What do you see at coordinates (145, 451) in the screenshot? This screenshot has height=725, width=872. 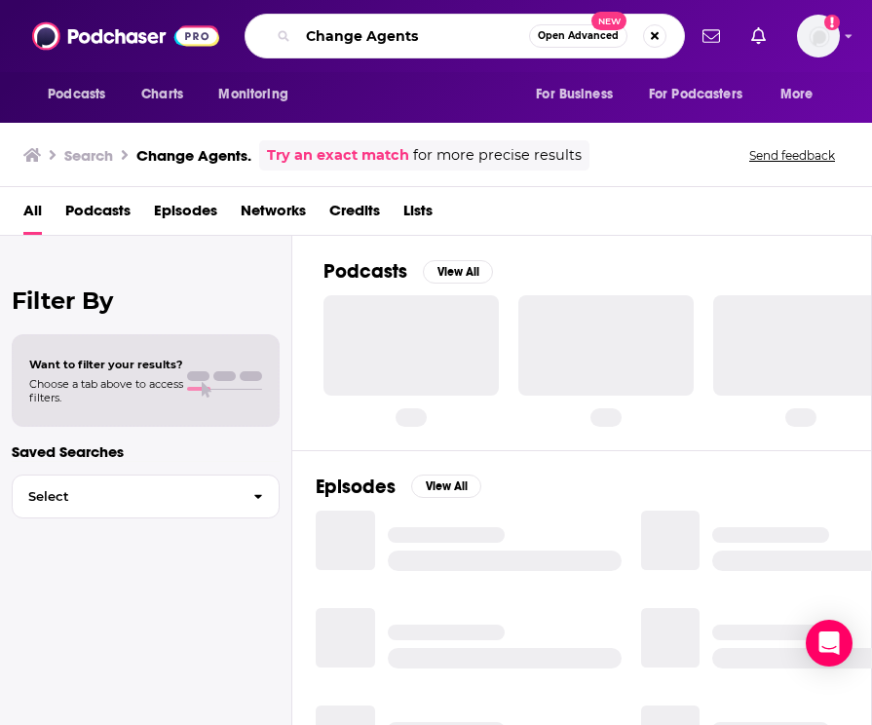 I see `p: Saved Searches` at bounding box center [145, 451].